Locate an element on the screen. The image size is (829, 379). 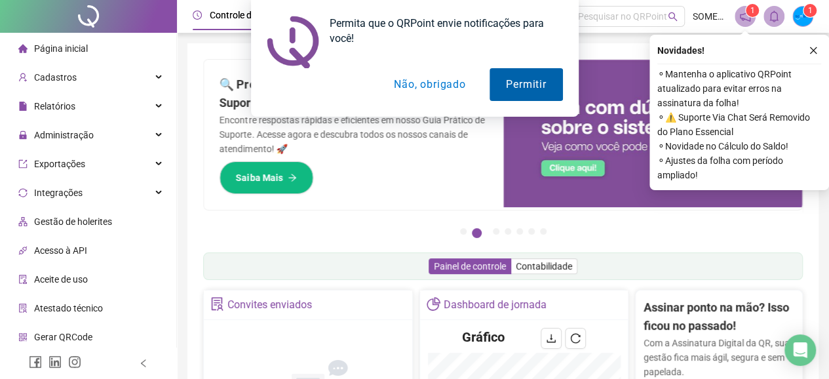
span: api is located at coordinates (23, 250).